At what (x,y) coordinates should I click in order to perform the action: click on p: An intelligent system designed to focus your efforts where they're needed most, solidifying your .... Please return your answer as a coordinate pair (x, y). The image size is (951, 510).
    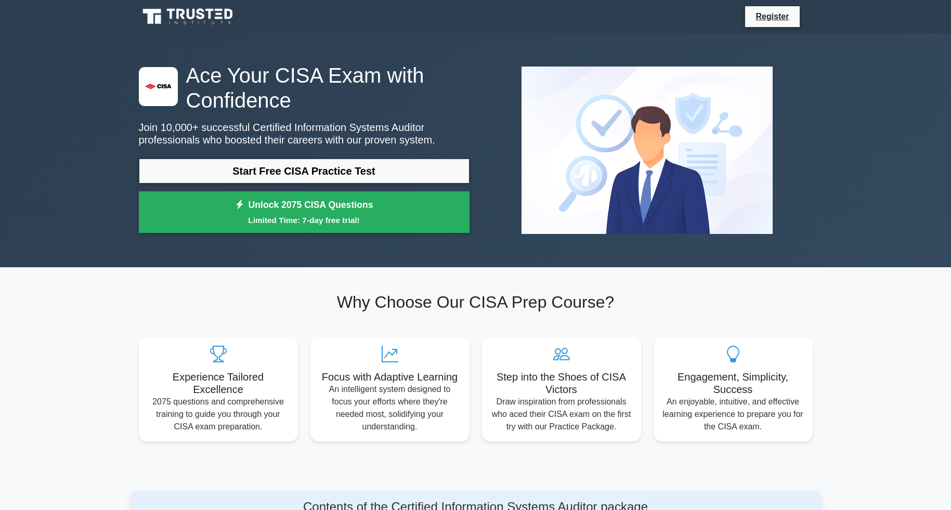
    Looking at the image, I should click on (390, 408).